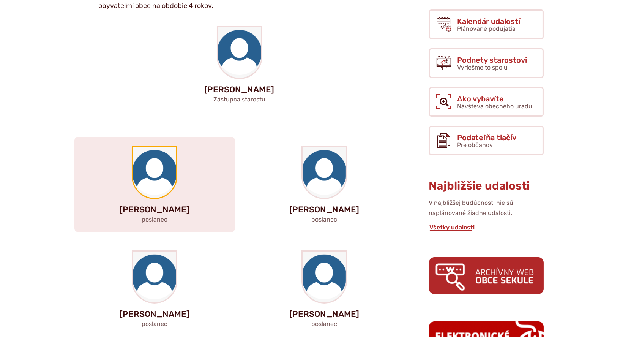 The width and height of the screenshot is (642, 337). What do you see at coordinates (487, 141) in the screenshot?
I see `a: Podateľňa tlačív Pre občanov` at bounding box center [487, 141].